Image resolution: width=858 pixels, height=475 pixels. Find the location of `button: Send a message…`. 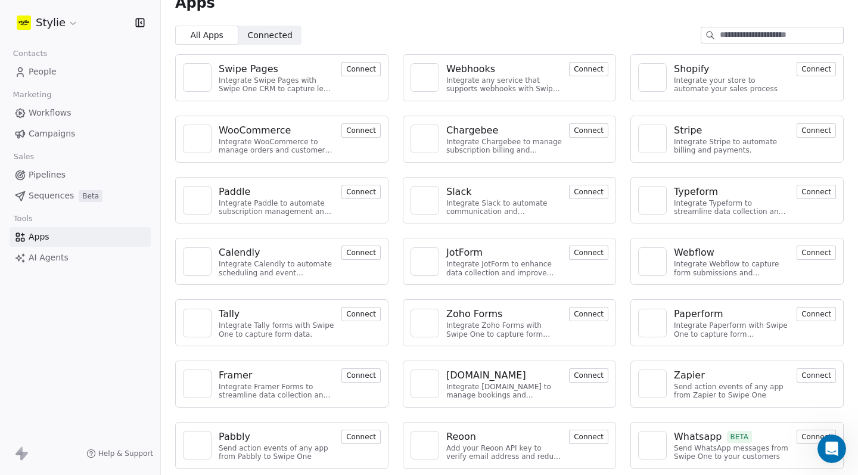

button: Send a message… is located at coordinates (214, 389).